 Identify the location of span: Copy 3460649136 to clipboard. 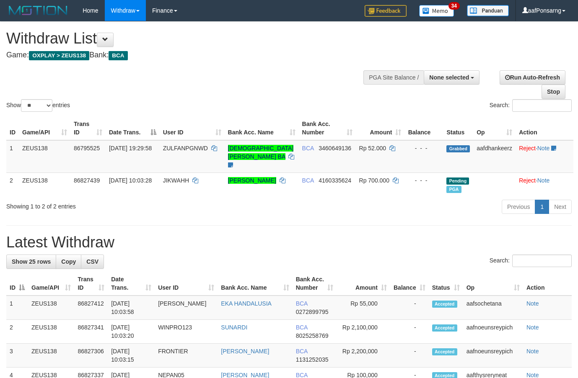
(335, 148).